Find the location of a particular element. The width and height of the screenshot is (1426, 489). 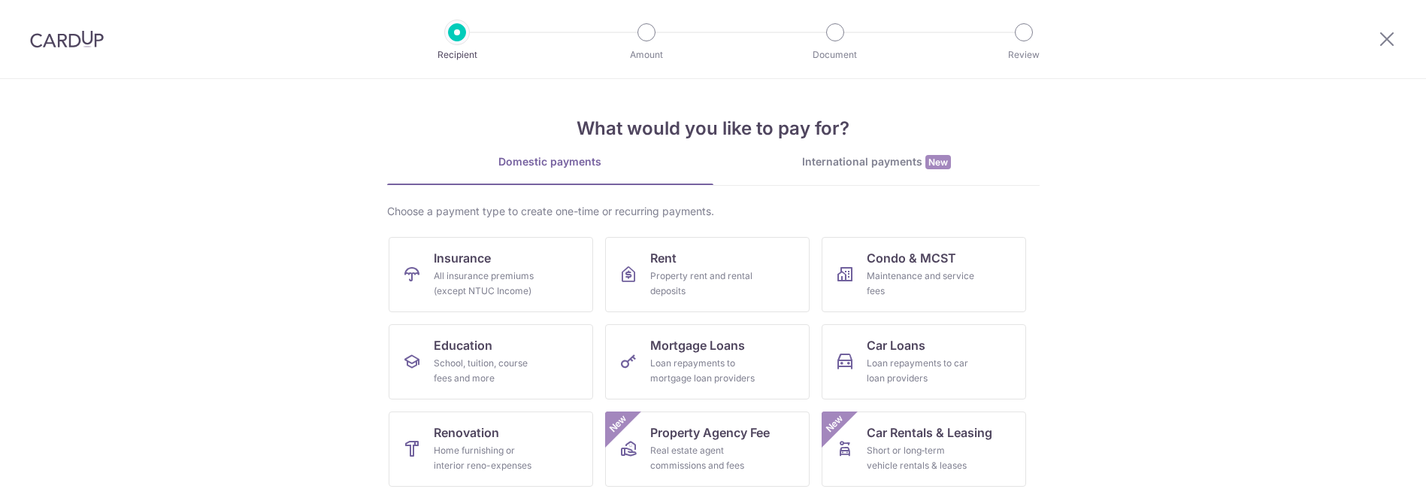

div: Domestic payments is located at coordinates (550, 162).